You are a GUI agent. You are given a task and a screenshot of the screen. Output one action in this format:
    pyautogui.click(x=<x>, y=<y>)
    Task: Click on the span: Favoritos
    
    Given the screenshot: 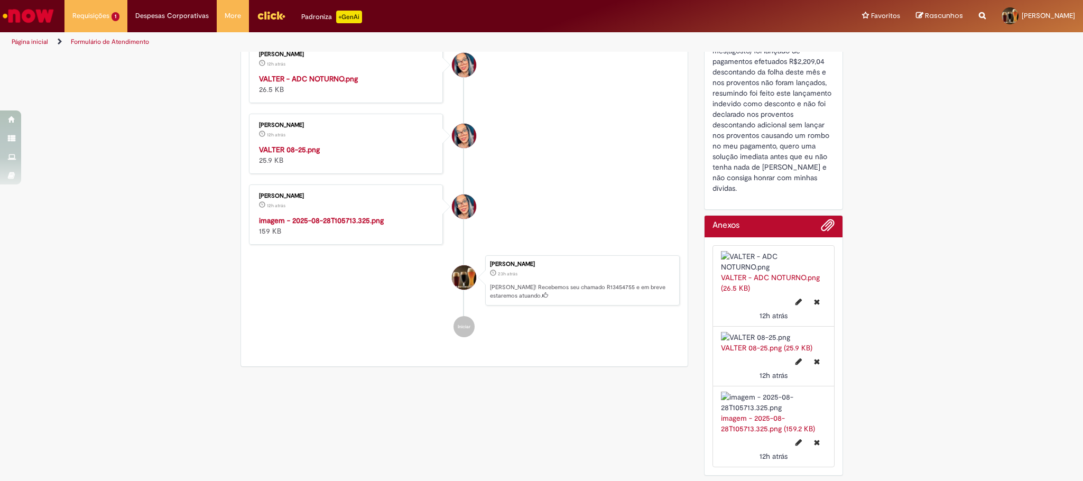 What is the action you would take?
    pyautogui.click(x=885, y=16)
    